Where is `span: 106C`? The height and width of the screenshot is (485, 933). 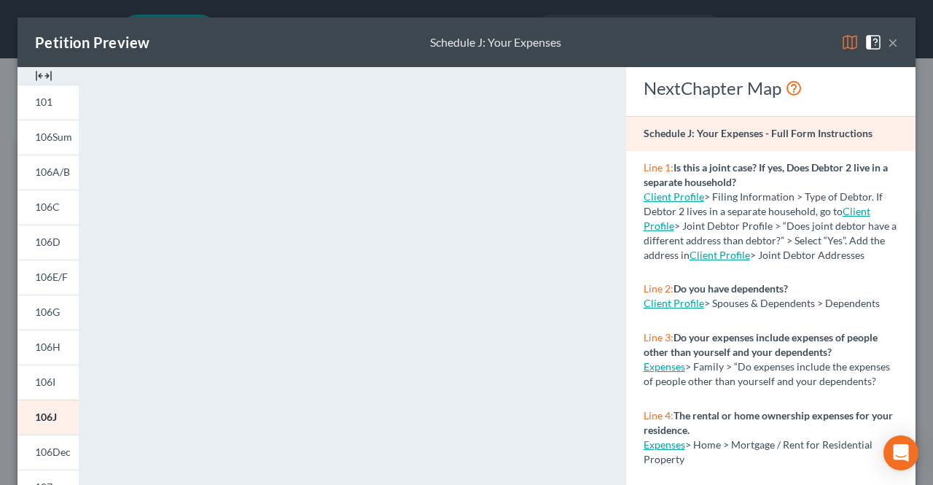
span: 106C is located at coordinates (47, 206).